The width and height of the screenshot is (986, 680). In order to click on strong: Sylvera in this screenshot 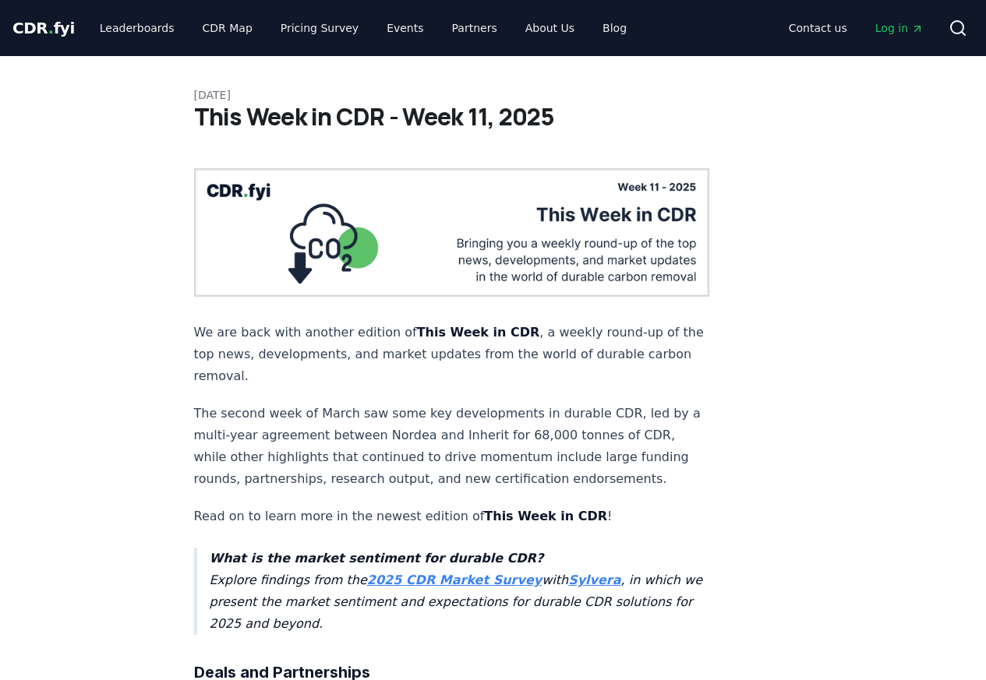, I will do `click(594, 580)`.